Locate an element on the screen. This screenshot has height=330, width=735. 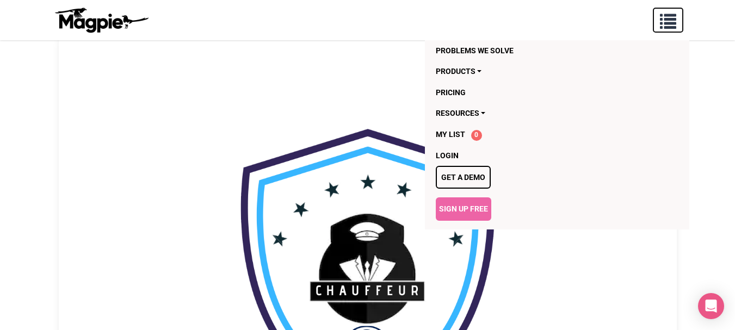
img: logo-ab69f6fb50320c5b225c76a69d11143b.png is located at coordinates (101, 20).